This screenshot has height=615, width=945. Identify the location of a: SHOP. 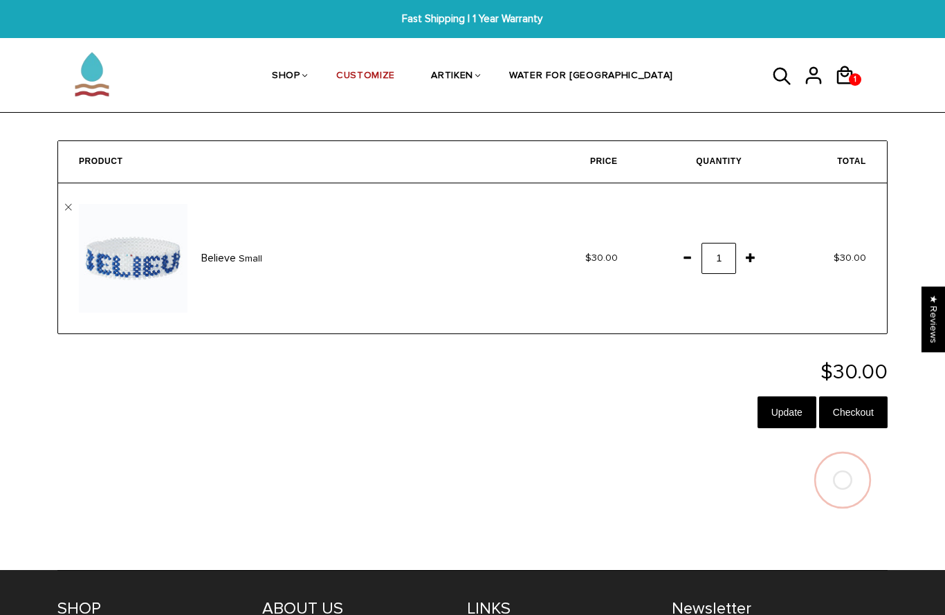
(286, 77).